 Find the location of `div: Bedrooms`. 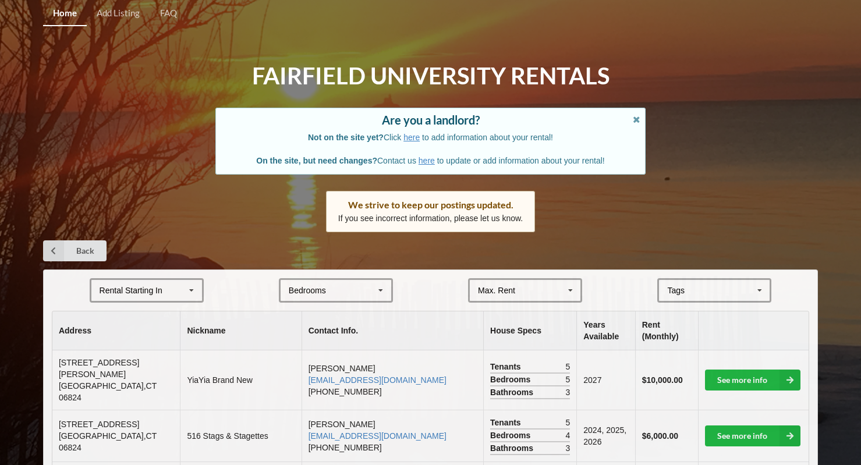

div: Bedrooms is located at coordinates (307, 290).